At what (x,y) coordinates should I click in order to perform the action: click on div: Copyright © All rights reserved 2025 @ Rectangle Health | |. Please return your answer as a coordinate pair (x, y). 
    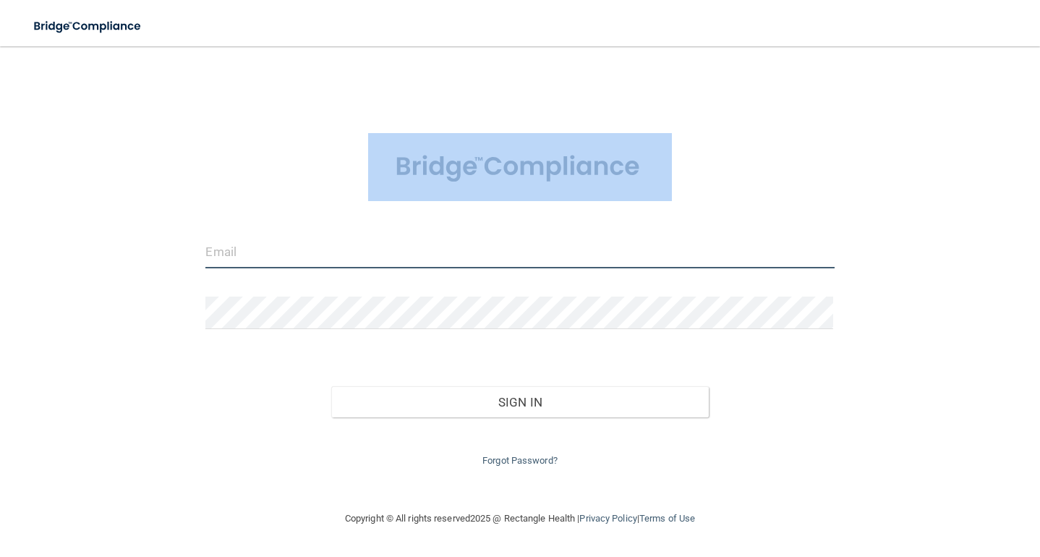
    Looking at the image, I should click on (520, 519).